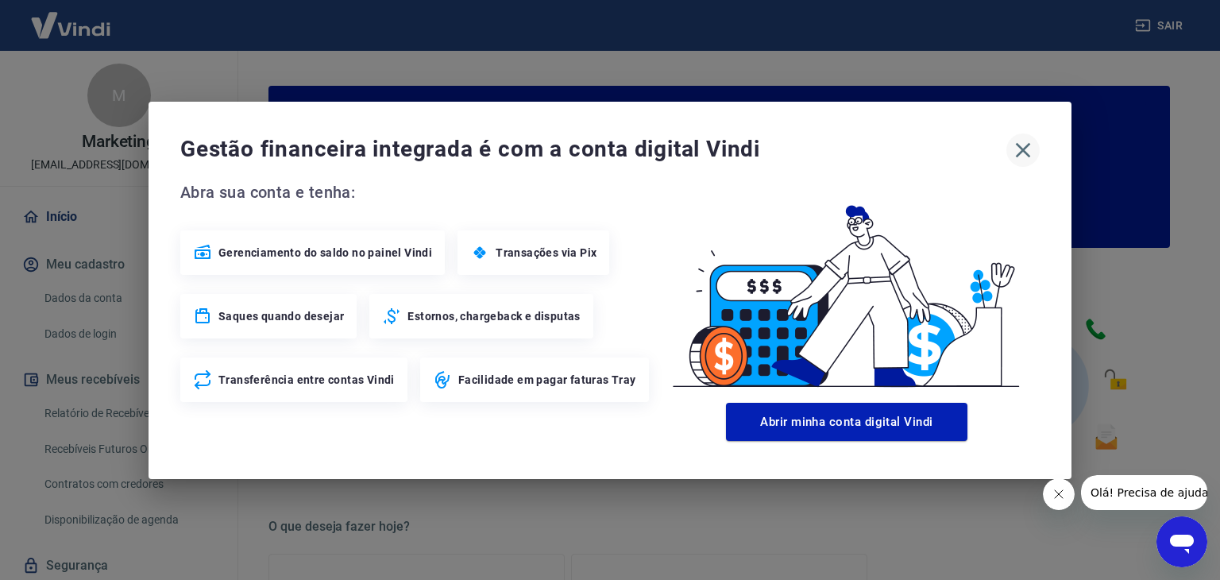 The height and width of the screenshot is (580, 1220). Describe the element at coordinates (847, 288) in the screenshot. I see `img: Good Billing` at that location.